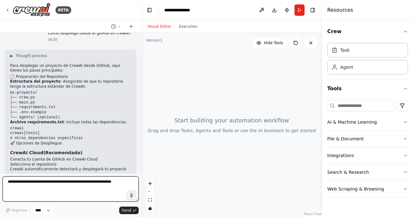 Image resolution: width=413 pixels, height=217 pixels. I want to click on button: AI & Machine Learning, so click(367, 122).